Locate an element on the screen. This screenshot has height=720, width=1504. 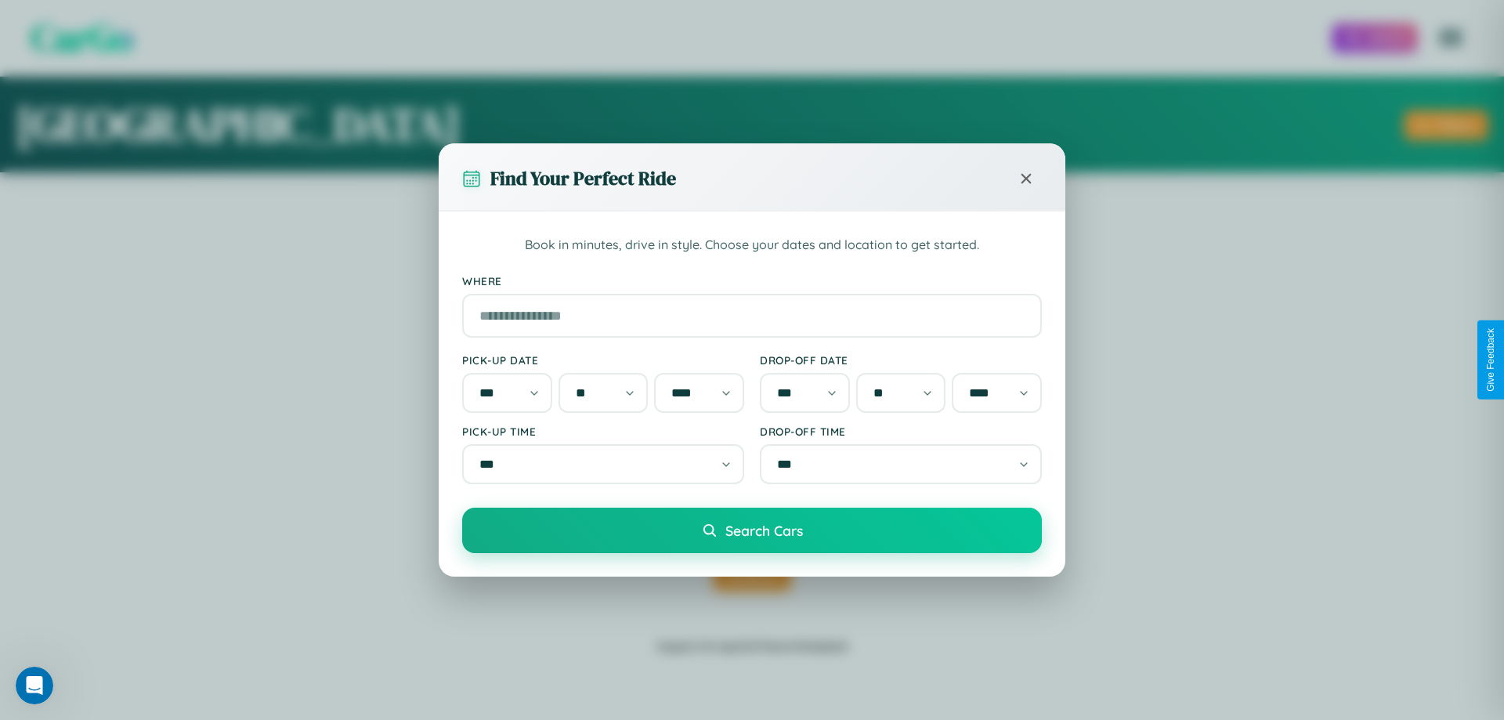
label: Pick-up Time is located at coordinates (603, 431).